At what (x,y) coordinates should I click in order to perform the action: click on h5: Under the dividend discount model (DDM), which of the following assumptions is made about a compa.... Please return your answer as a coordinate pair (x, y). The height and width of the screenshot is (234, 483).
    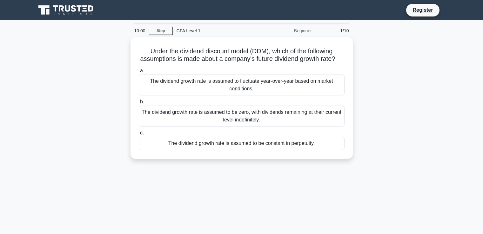
    Looking at the image, I should click on (242, 55).